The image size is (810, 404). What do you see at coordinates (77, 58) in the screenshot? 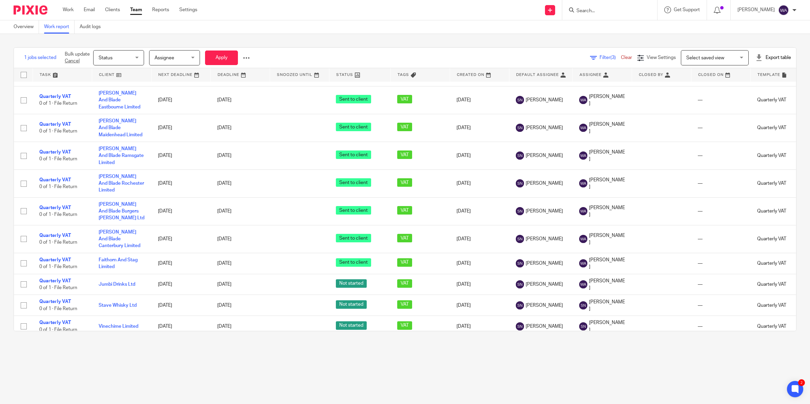
I see `p: Bulk update` at bounding box center [77, 58].